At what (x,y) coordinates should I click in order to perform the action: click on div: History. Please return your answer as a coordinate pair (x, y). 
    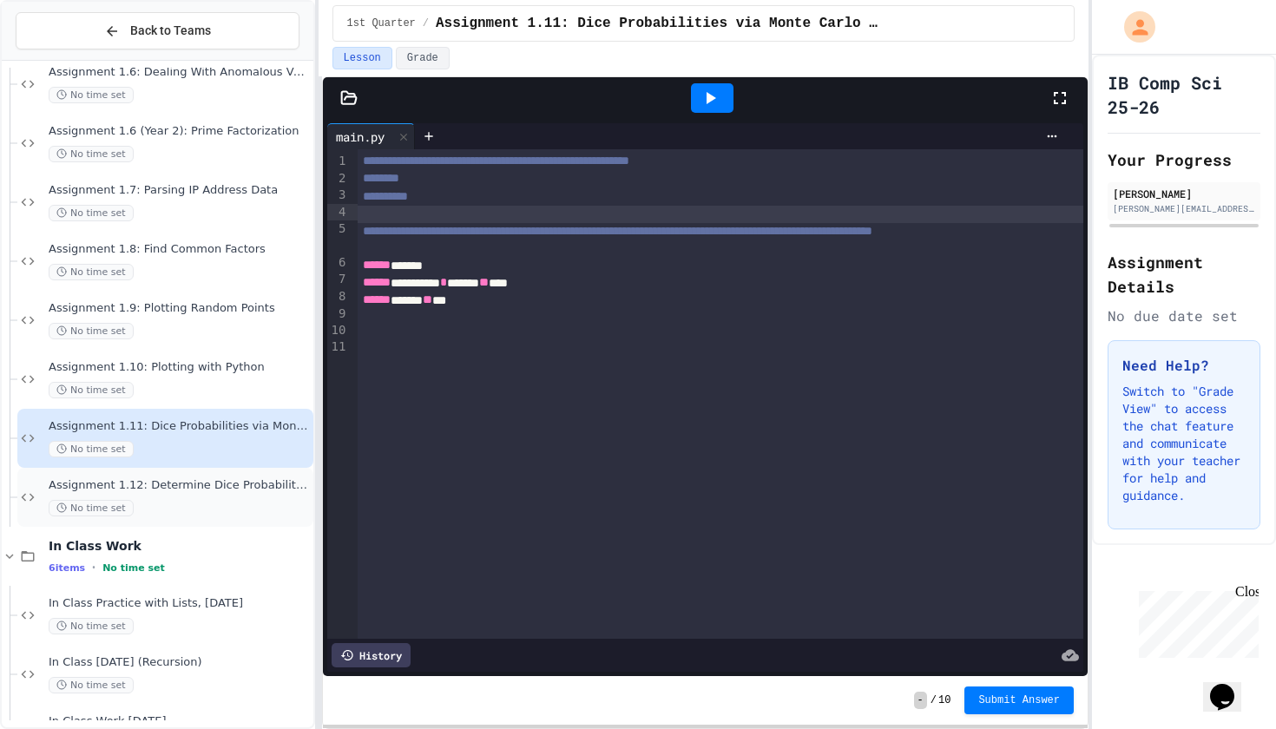
    Looking at the image, I should click on (371, 655).